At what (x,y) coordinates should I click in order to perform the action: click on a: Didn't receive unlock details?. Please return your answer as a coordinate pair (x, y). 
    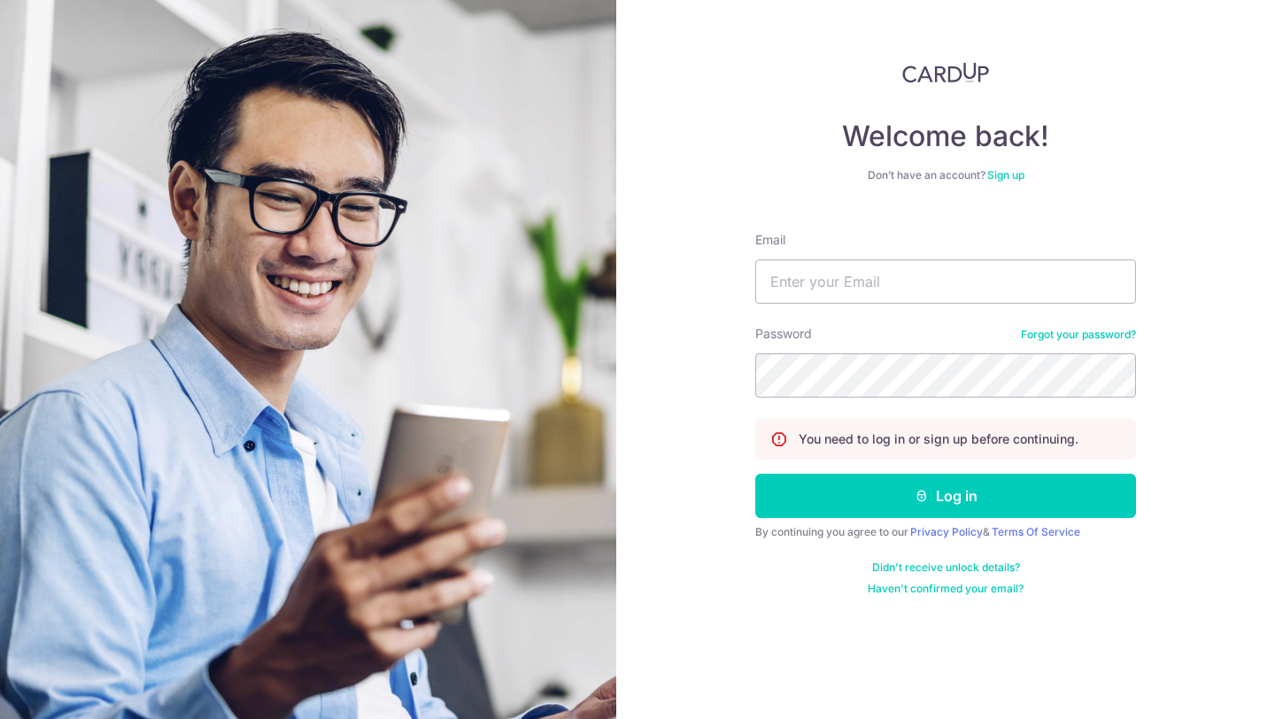
    Looking at the image, I should click on (946, 568).